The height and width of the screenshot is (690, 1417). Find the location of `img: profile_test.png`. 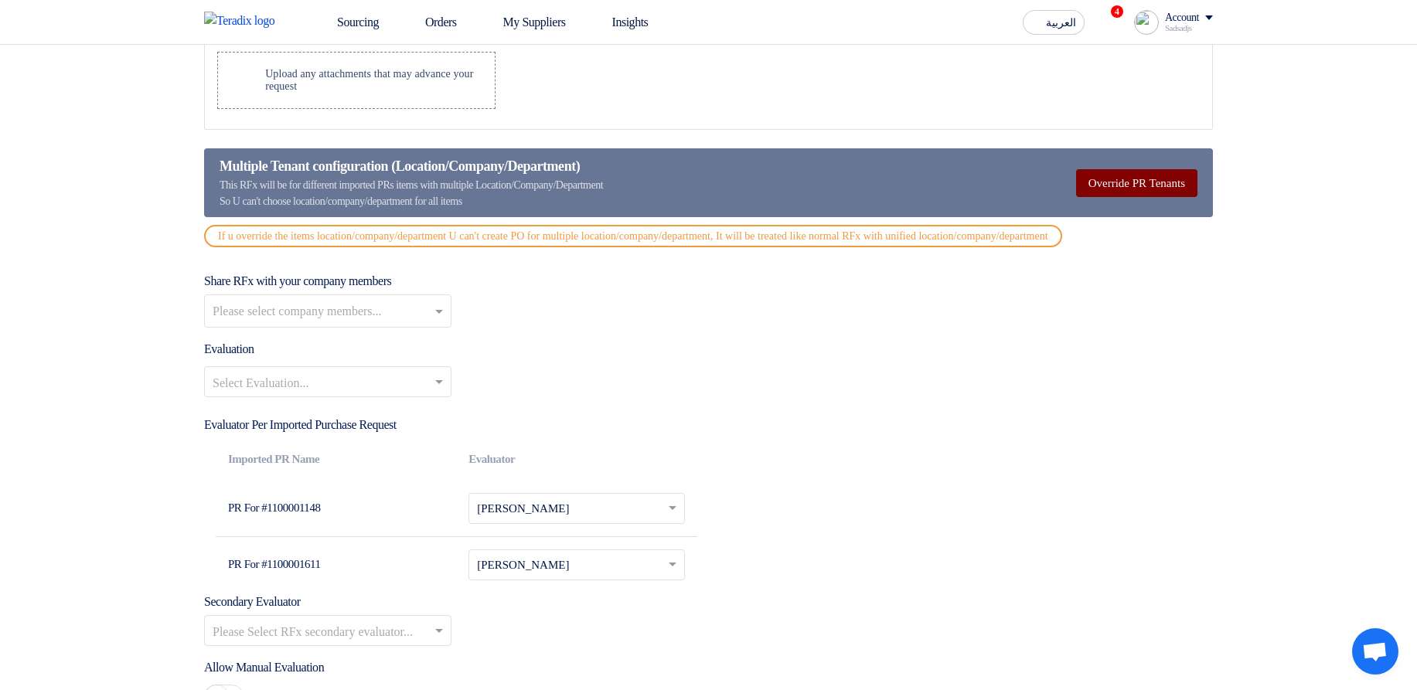

img: profile_test.png is located at coordinates (1146, 22).